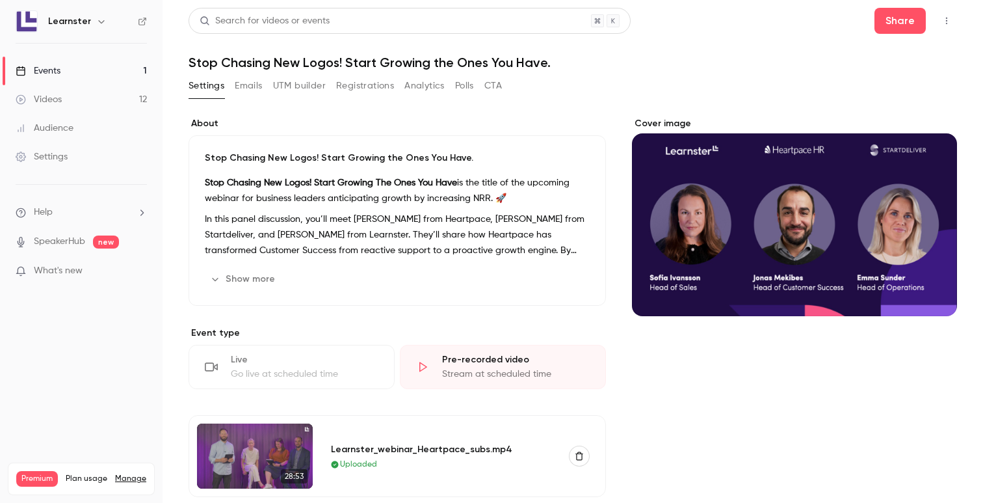 The height and width of the screenshot is (503, 983). I want to click on span: 28:53, so click(294, 476).